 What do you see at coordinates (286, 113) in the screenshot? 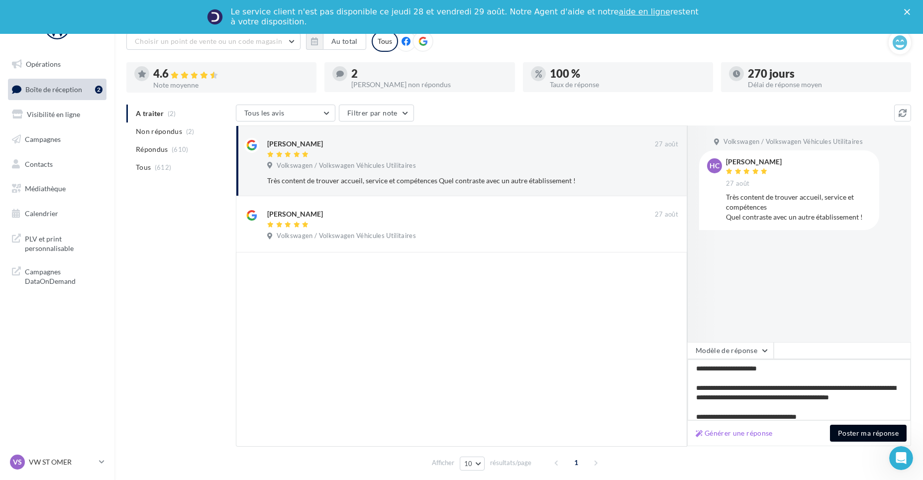
I see `button: Tous les avis` at bounding box center [286, 113].